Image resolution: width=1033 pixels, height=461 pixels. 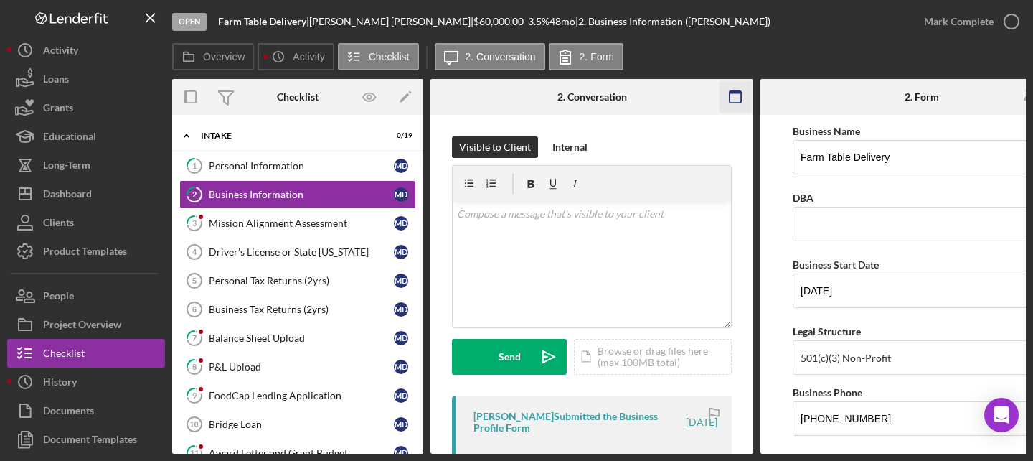 I want to click on div: People, so click(x=58, y=297).